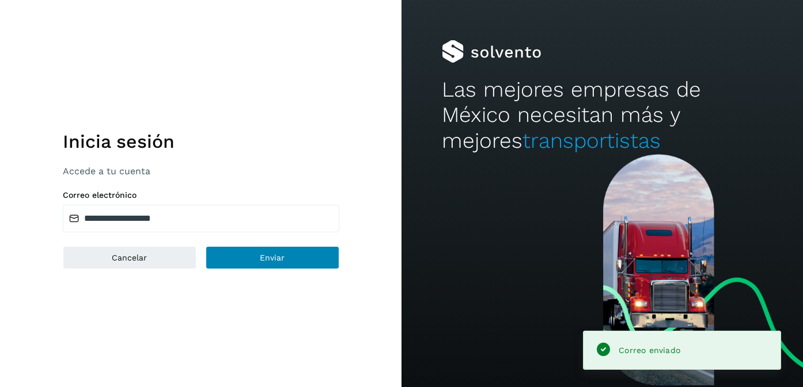 Image resolution: width=803 pixels, height=387 pixels. I want to click on h1: Inicia sesión, so click(201, 142).